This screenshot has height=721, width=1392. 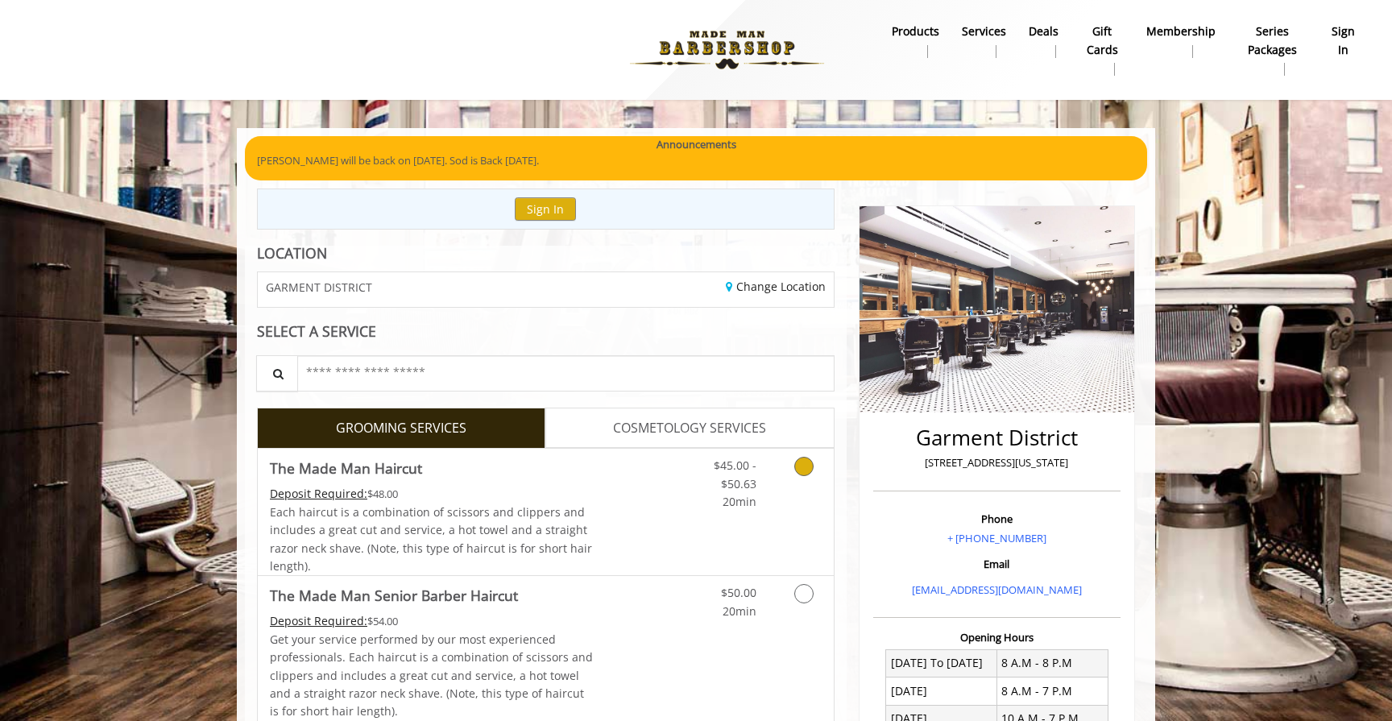 I want to click on span: $45.00 - $50.63, so click(x=735, y=474).